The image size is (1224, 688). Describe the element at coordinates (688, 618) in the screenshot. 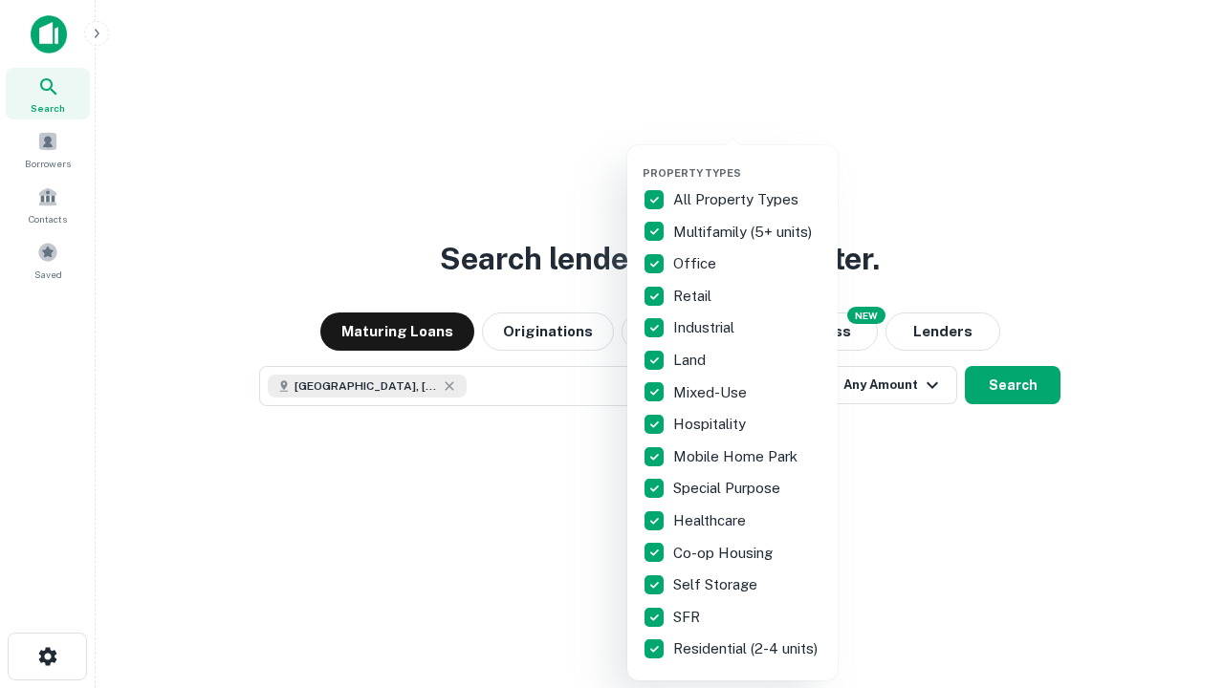

I see `p: SFR` at that location.